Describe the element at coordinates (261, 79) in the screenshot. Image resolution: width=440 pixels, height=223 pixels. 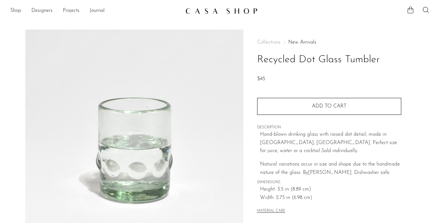
I see `span: $45` at that location.